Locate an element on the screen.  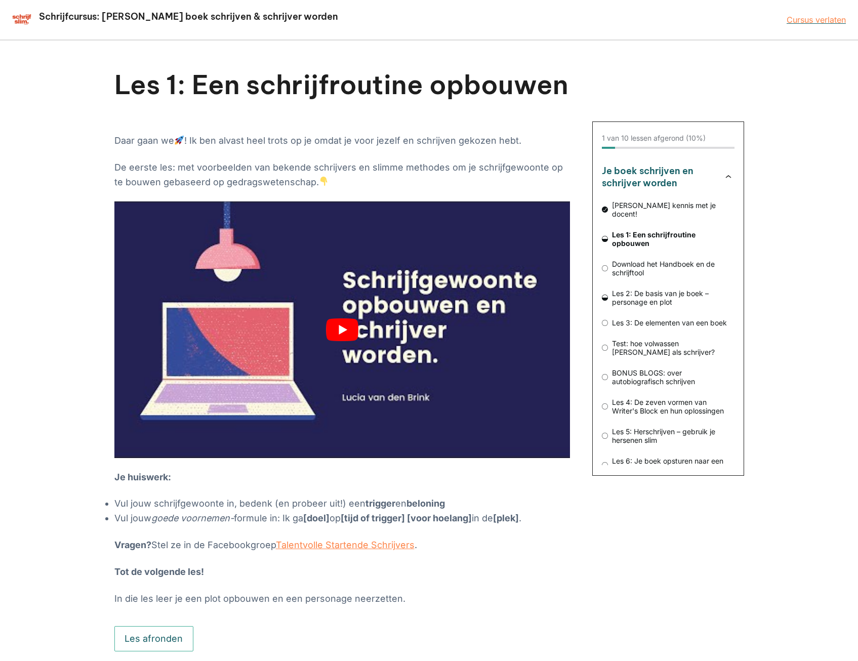
button: Je boek schrijven en schrijver worden is located at coordinates (668, 177).